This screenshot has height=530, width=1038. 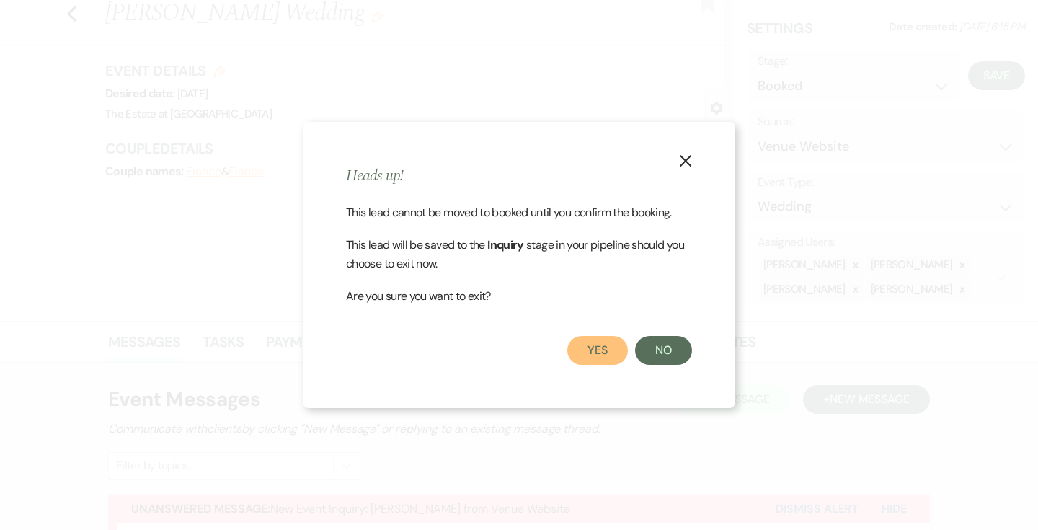 I want to click on span: Inquiry, so click(x=505, y=244).